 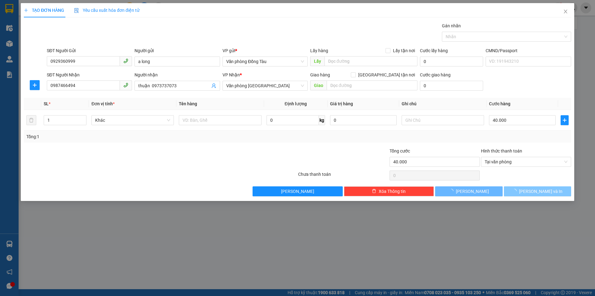 What do you see at coordinates (452, 61) in the screenshot?
I see `input: Cước lấy hàng` at bounding box center [452, 61].